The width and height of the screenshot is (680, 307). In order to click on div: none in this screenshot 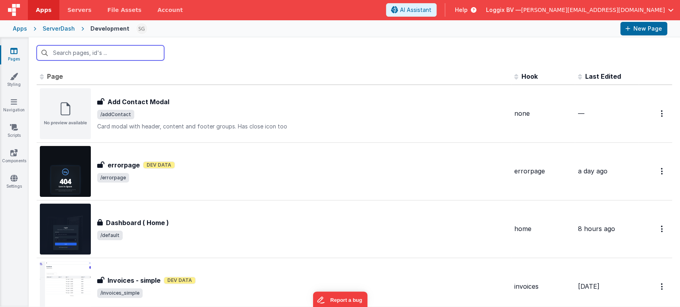, I will do `click(543, 114)`.